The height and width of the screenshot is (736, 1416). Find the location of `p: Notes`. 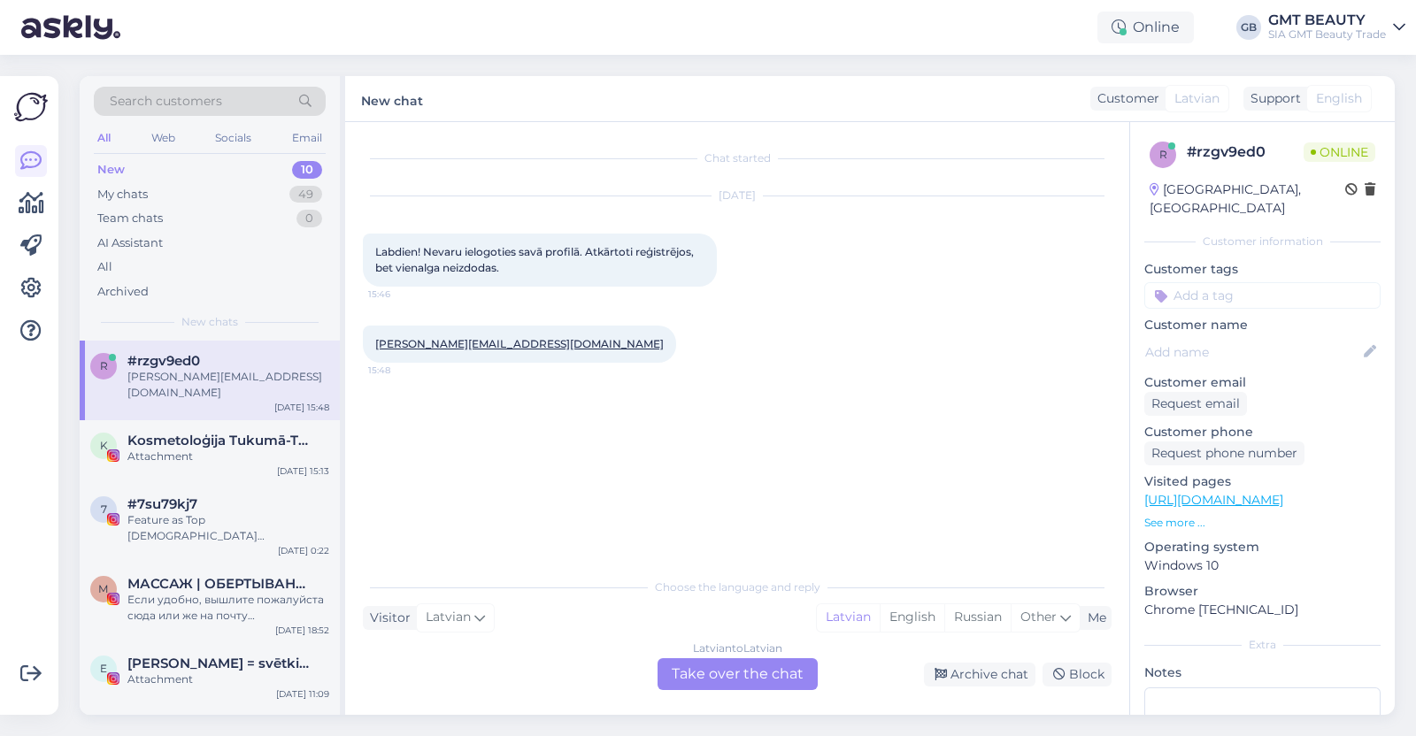

p: Notes is located at coordinates (1262, 672).